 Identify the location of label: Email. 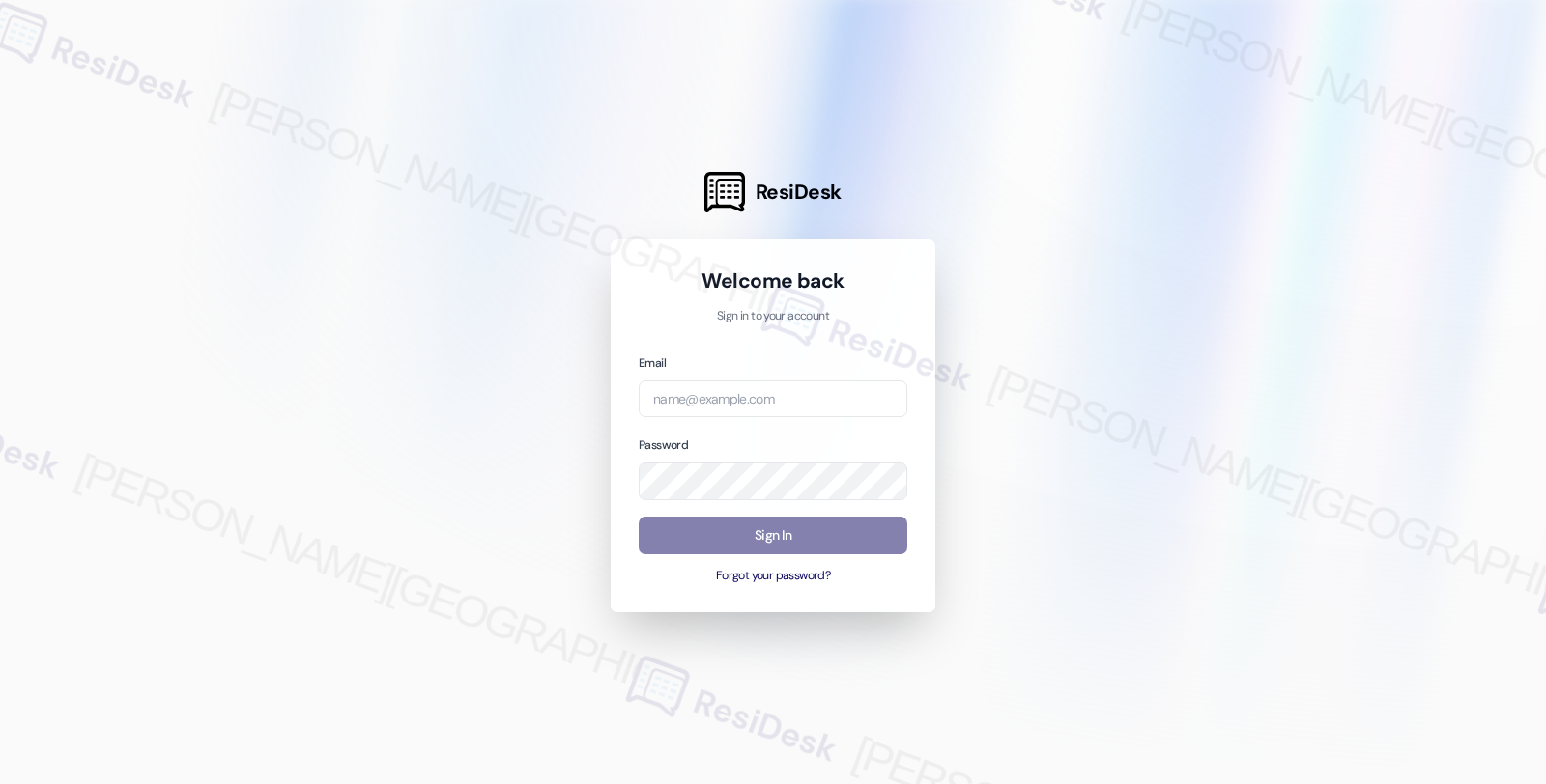
(652, 363).